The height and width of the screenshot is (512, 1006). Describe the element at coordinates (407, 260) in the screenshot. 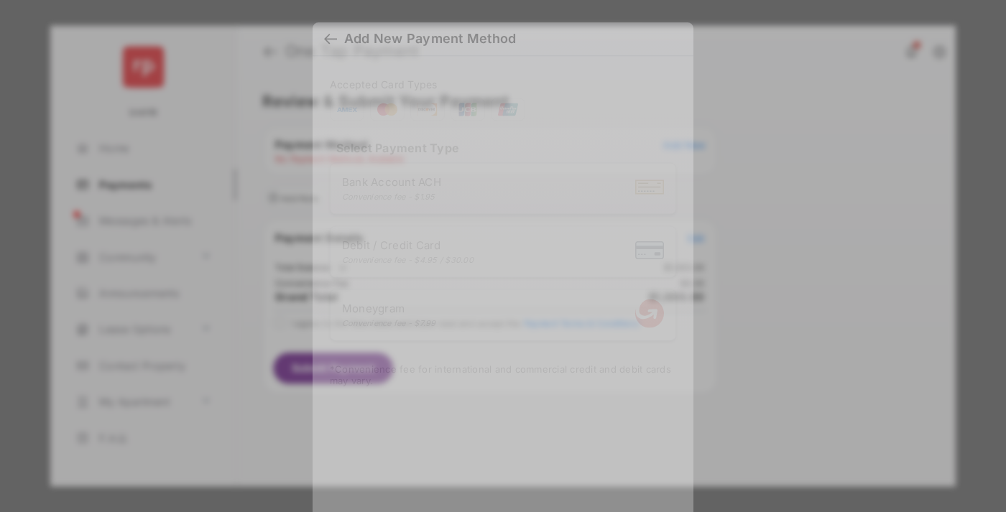

I see `div: Convenience fee - $4.95 / $30.00` at that location.